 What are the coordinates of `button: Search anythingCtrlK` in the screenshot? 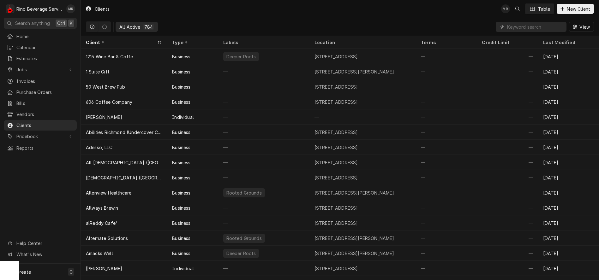 It's located at (40, 23).